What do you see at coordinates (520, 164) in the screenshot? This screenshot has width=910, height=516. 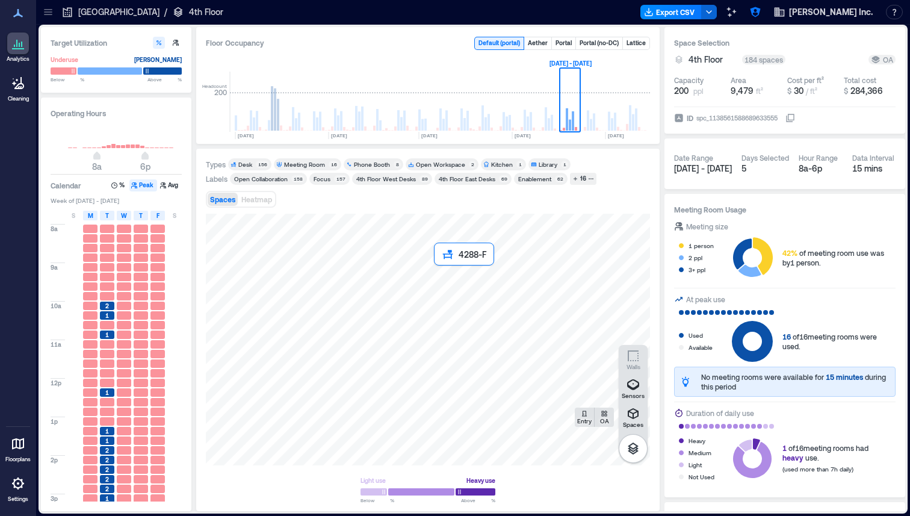 I see `div: 1` at bounding box center [520, 164].